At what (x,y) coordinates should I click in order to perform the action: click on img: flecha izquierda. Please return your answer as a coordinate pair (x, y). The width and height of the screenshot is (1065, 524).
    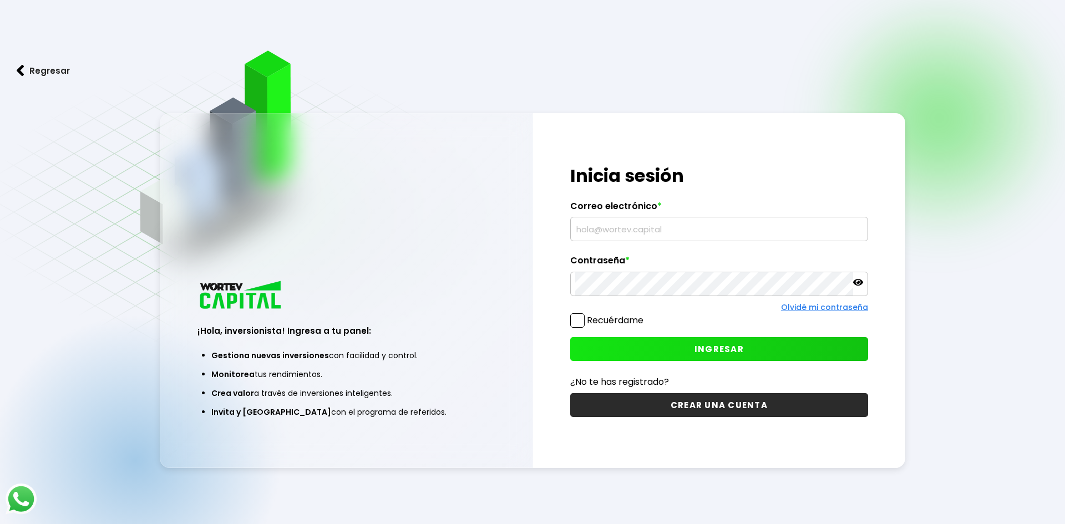
    Looking at the image, I should click on (21, 70).